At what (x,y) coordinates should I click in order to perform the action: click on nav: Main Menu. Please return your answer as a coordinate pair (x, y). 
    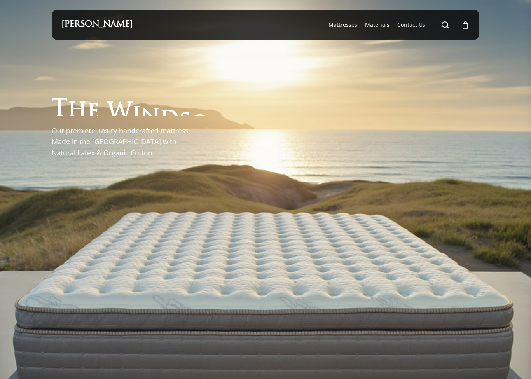
    Looking at the image, I should click on (397, 25).